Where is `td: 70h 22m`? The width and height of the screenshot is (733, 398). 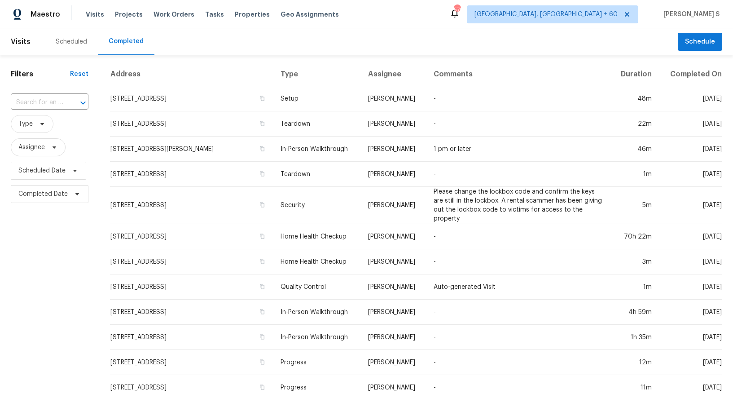 td: 70h 22m is located at coordinates (635, 237).